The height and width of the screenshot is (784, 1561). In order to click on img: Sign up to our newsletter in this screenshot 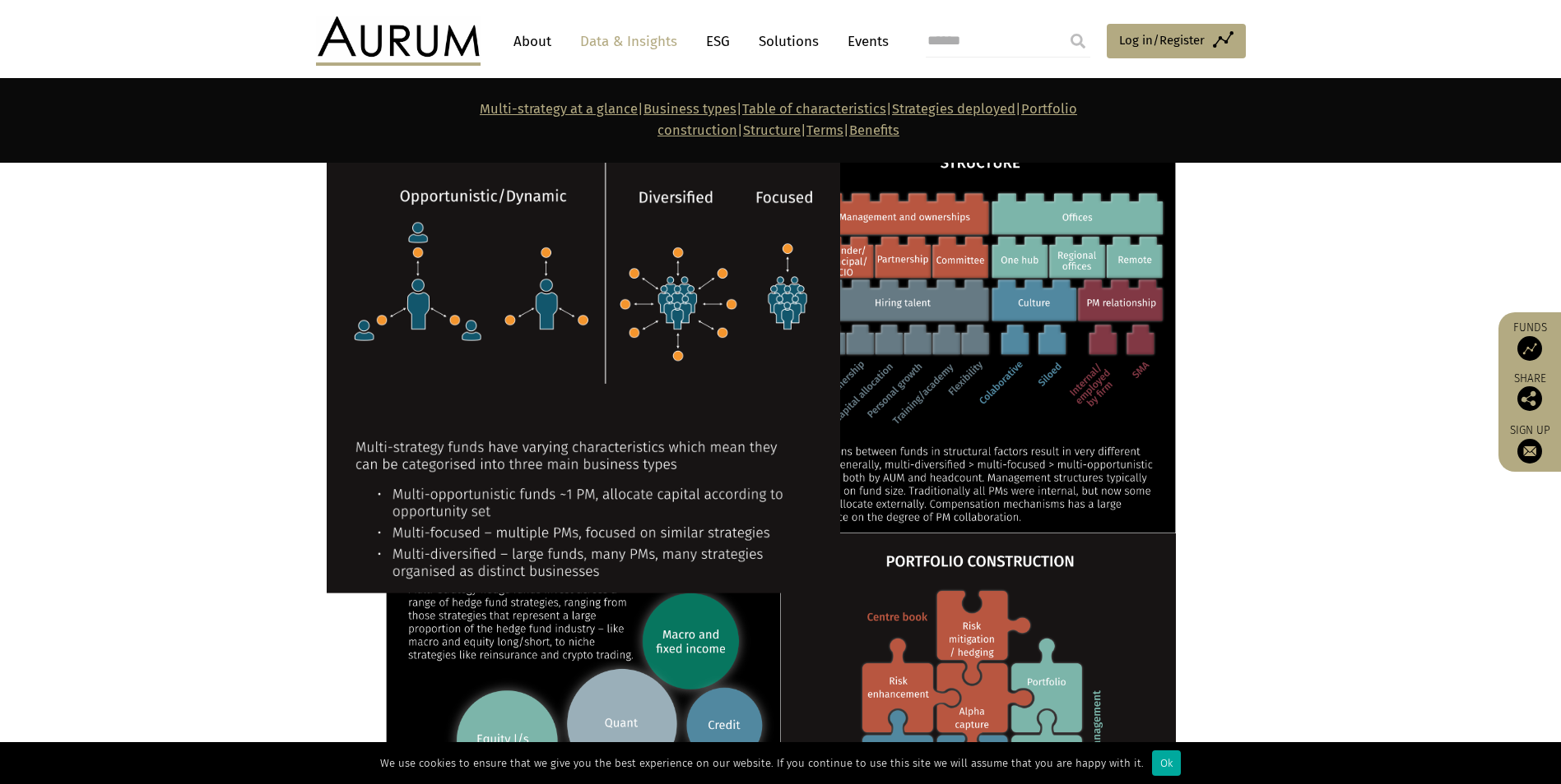, I will do `click(1529, 452)`.